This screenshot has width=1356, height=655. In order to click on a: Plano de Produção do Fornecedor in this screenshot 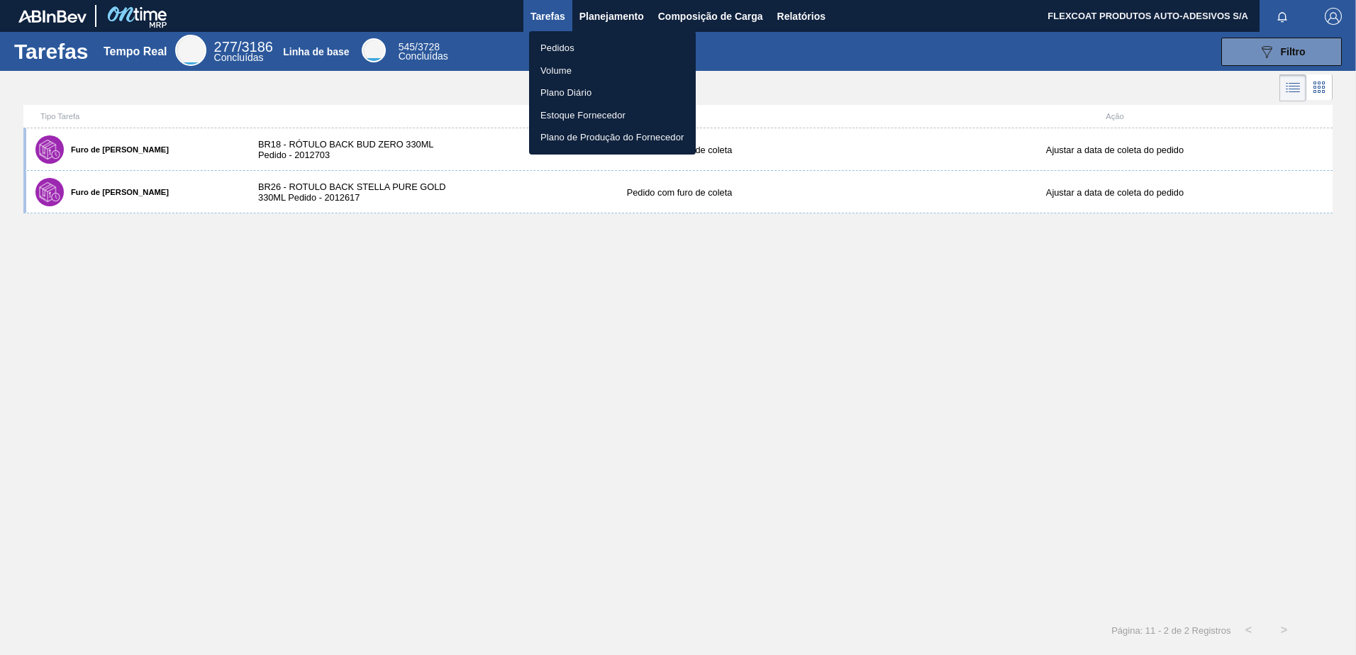, I will do `click(612, 138)`.